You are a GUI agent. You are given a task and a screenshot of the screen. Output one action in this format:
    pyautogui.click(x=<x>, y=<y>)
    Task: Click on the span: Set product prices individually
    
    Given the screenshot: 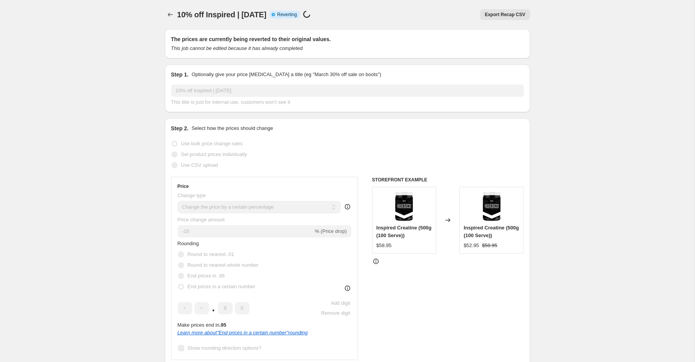 What is the action you would take?
    pyautogui.click(x=214, y=154)
    